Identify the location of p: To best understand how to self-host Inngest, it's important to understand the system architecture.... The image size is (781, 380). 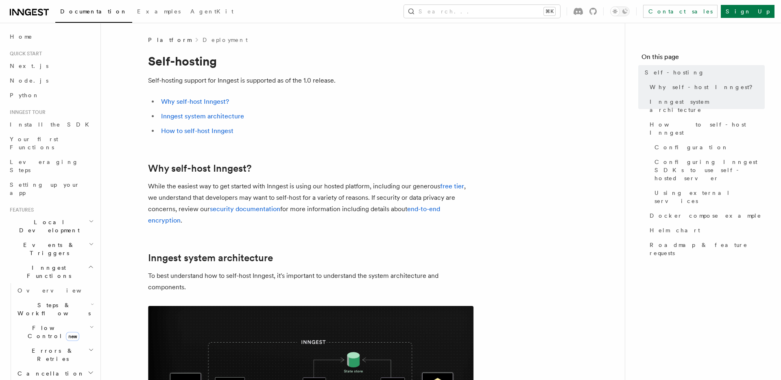
(311, 282).